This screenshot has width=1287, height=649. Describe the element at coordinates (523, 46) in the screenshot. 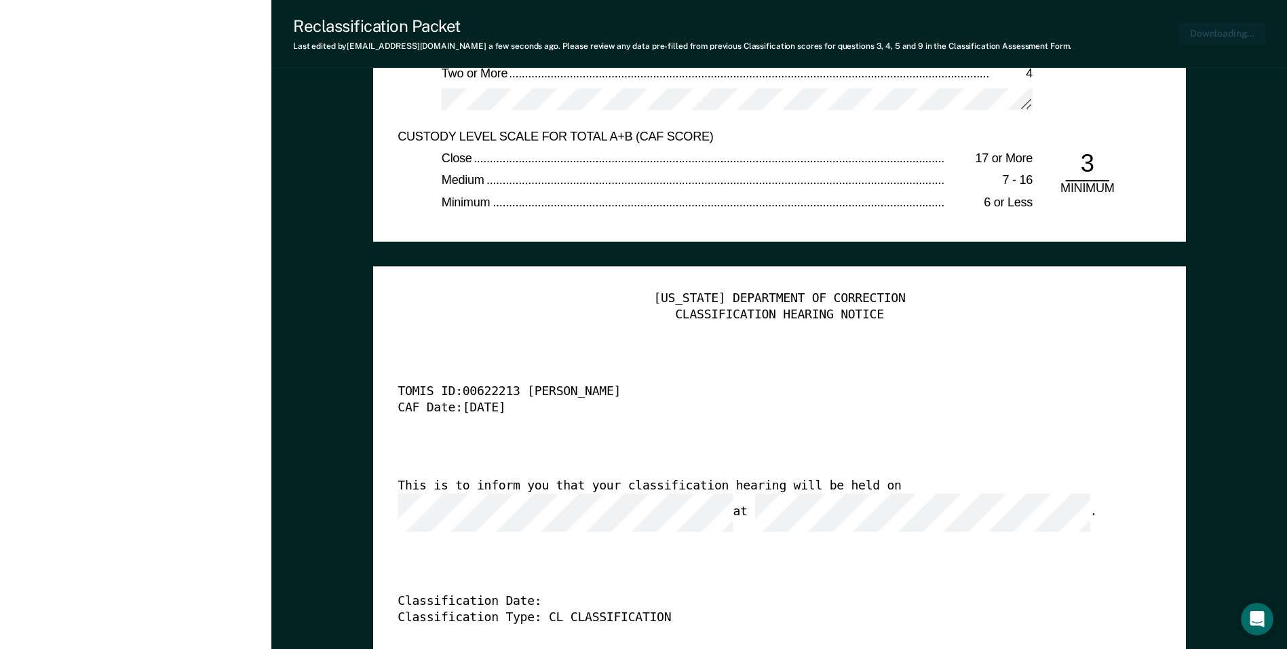

I see `span: a few seconds ago` at that location.